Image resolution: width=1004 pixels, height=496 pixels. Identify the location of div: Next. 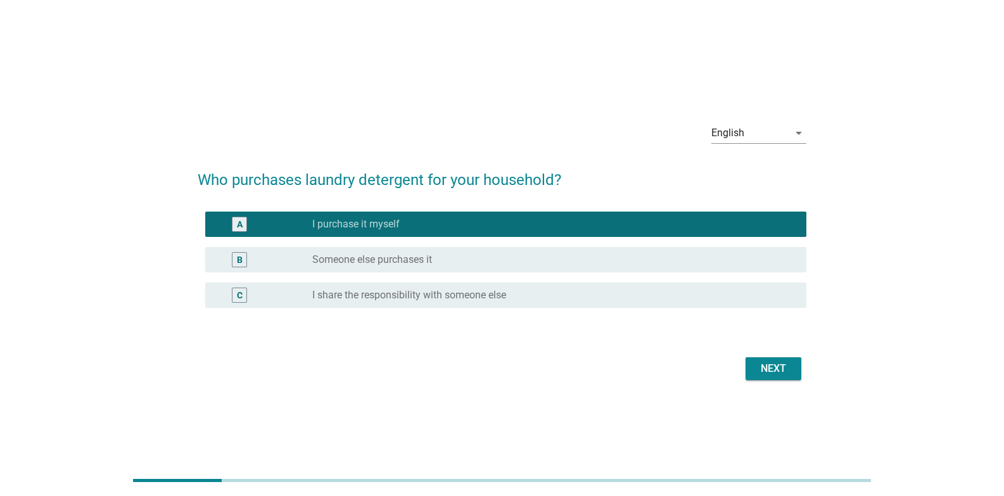
(773, 368).